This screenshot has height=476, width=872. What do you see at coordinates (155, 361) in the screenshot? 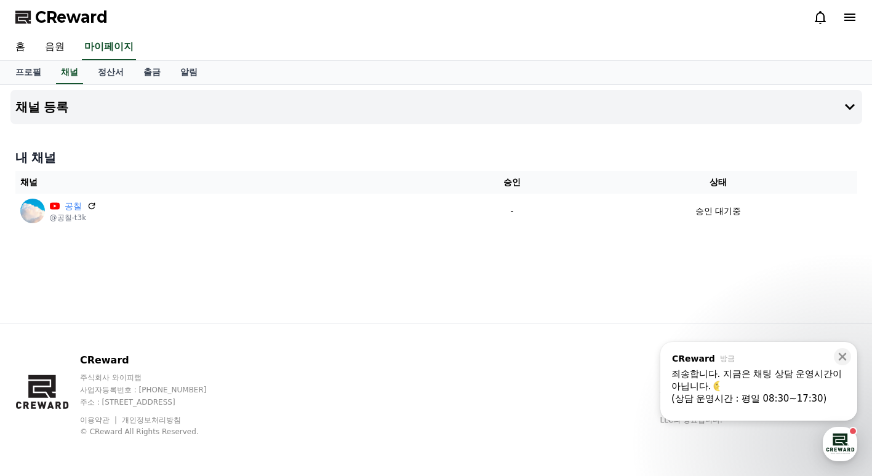
I see `p: CReward` at bounding box center [155, 361].